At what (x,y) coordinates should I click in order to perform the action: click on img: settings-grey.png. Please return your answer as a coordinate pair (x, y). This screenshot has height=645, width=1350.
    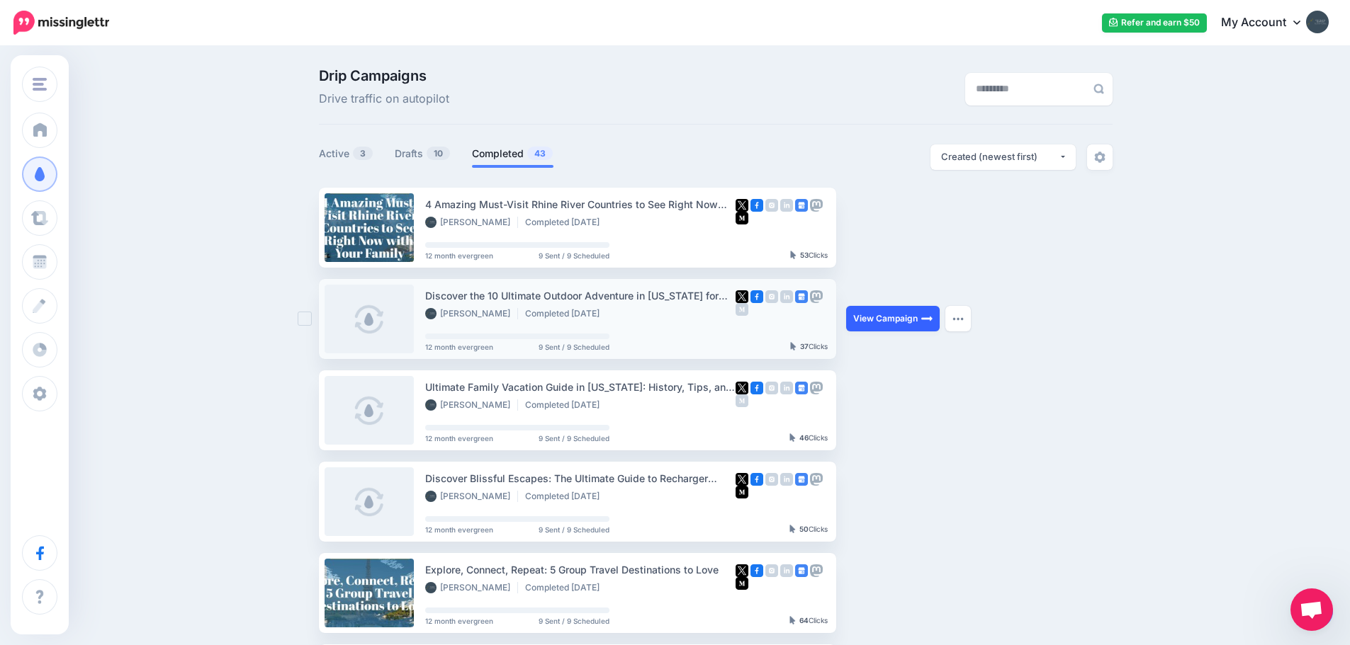
    Looking at the image, I should click on (1099, 157).